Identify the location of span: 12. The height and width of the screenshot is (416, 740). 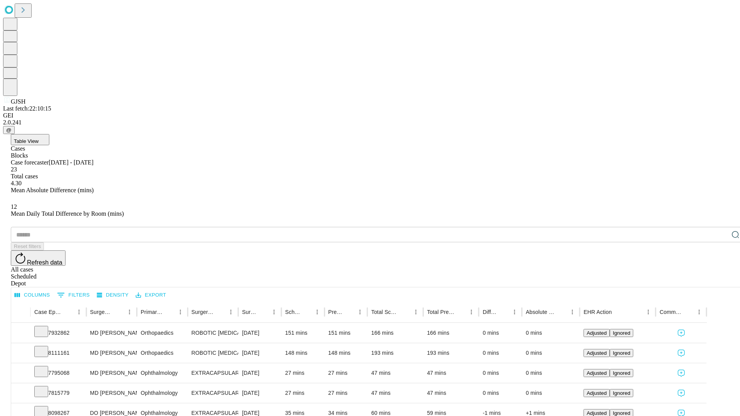
(14, 207).